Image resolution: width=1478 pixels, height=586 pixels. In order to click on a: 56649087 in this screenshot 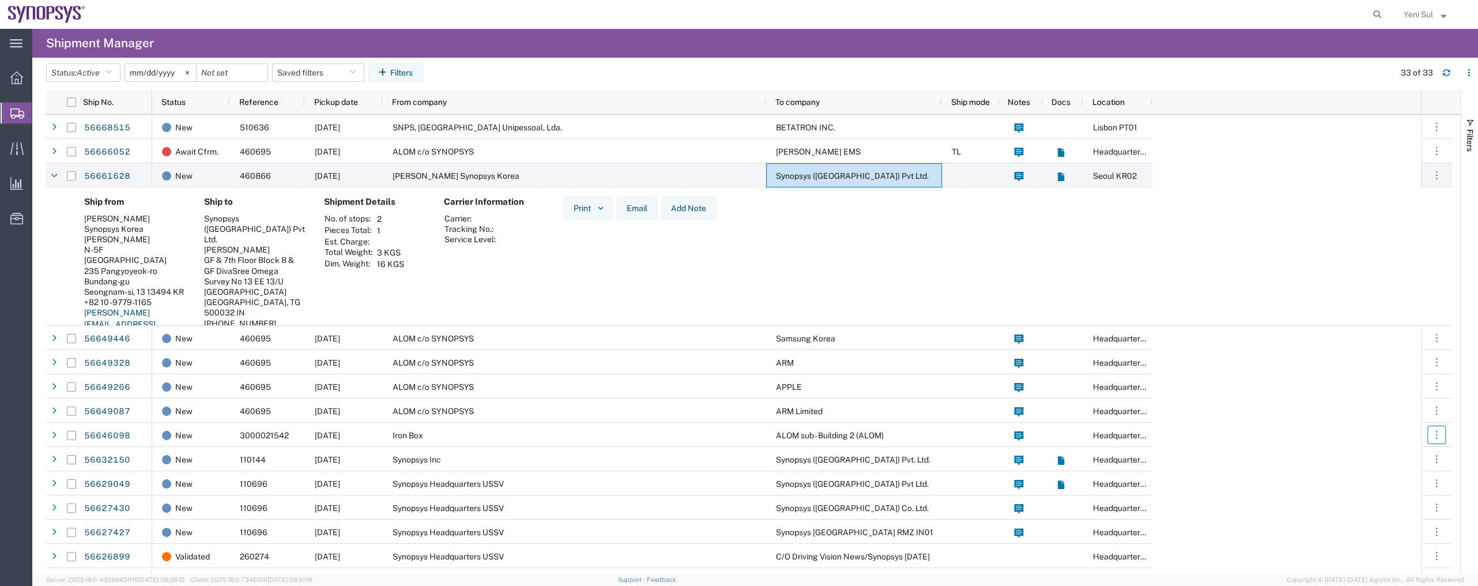, I will do `click(107, 412)`.